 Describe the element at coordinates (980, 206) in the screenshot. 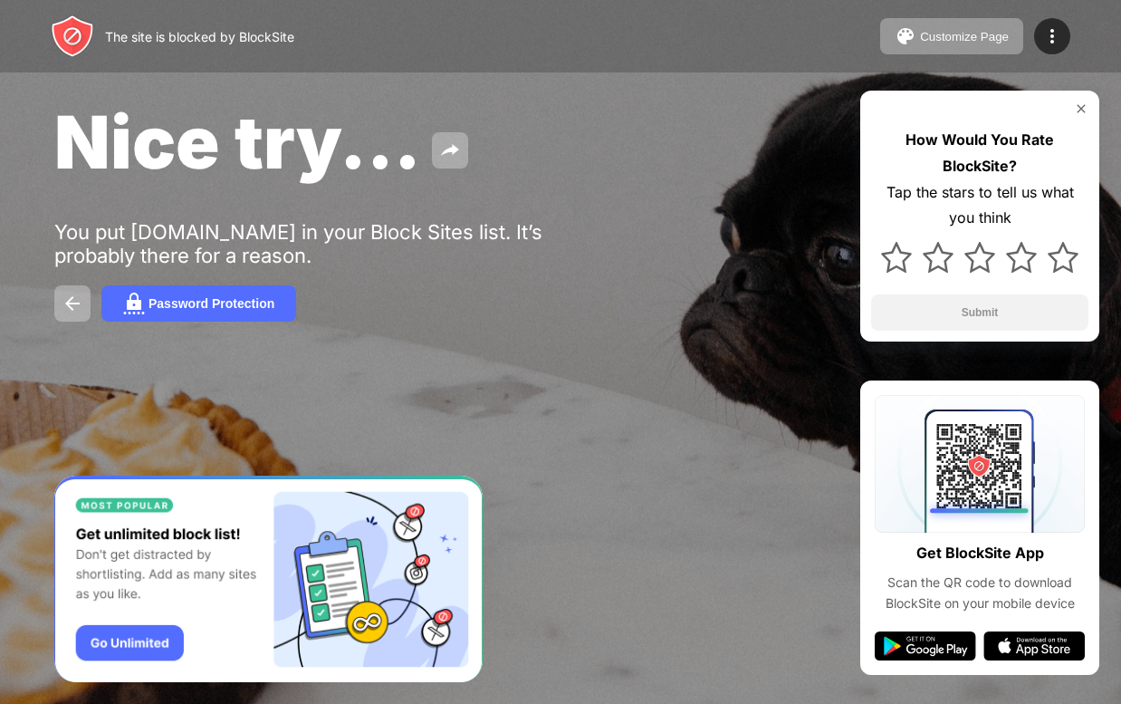

I see `div: Tap the stars to tell us what you think` at that location.